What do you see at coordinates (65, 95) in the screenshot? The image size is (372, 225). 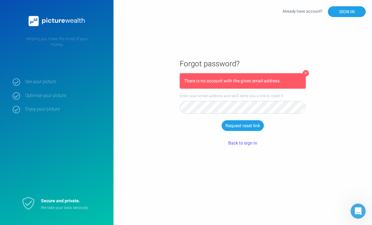 I see `strong: Optimise your picture` at bounding box center [65, 95].